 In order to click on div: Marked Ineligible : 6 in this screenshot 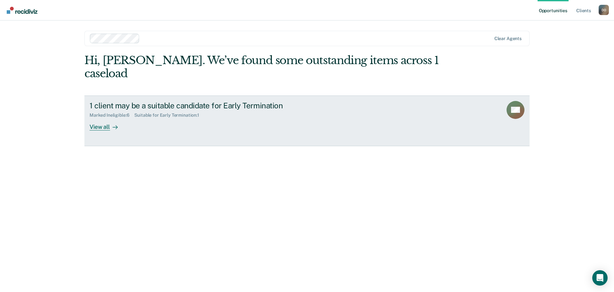, I will do `click(112, 115)`.